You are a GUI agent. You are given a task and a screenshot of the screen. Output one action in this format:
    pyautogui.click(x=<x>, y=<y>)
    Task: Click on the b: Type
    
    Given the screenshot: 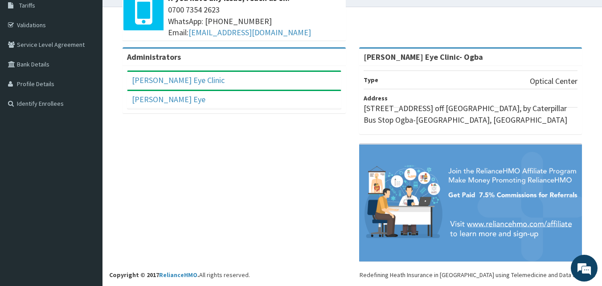 What is the action you would take?
    pyautogui.click(x=371, y=80)
    